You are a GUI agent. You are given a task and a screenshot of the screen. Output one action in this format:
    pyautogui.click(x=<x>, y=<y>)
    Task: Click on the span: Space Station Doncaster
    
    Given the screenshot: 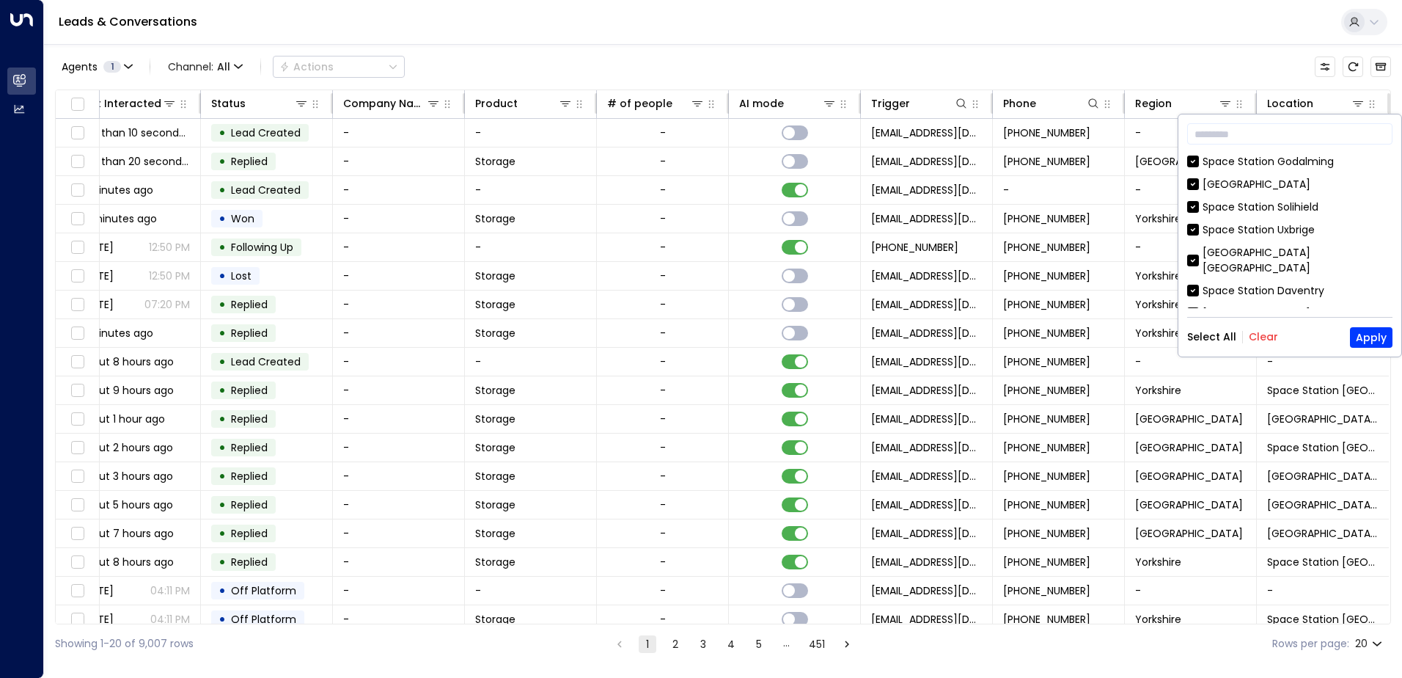 What is the action you would take?
    pyautogui.click(x=1323, y=390)
    